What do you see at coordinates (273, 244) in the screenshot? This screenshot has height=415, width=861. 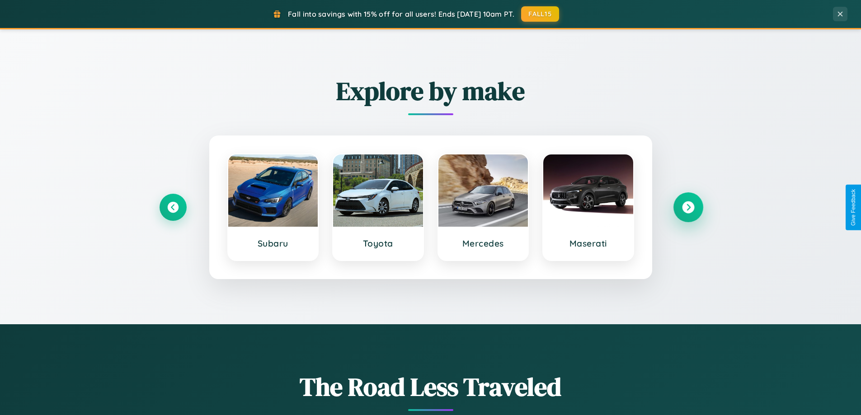 I see `h3: Subaru` at bounding box center [273, 244].